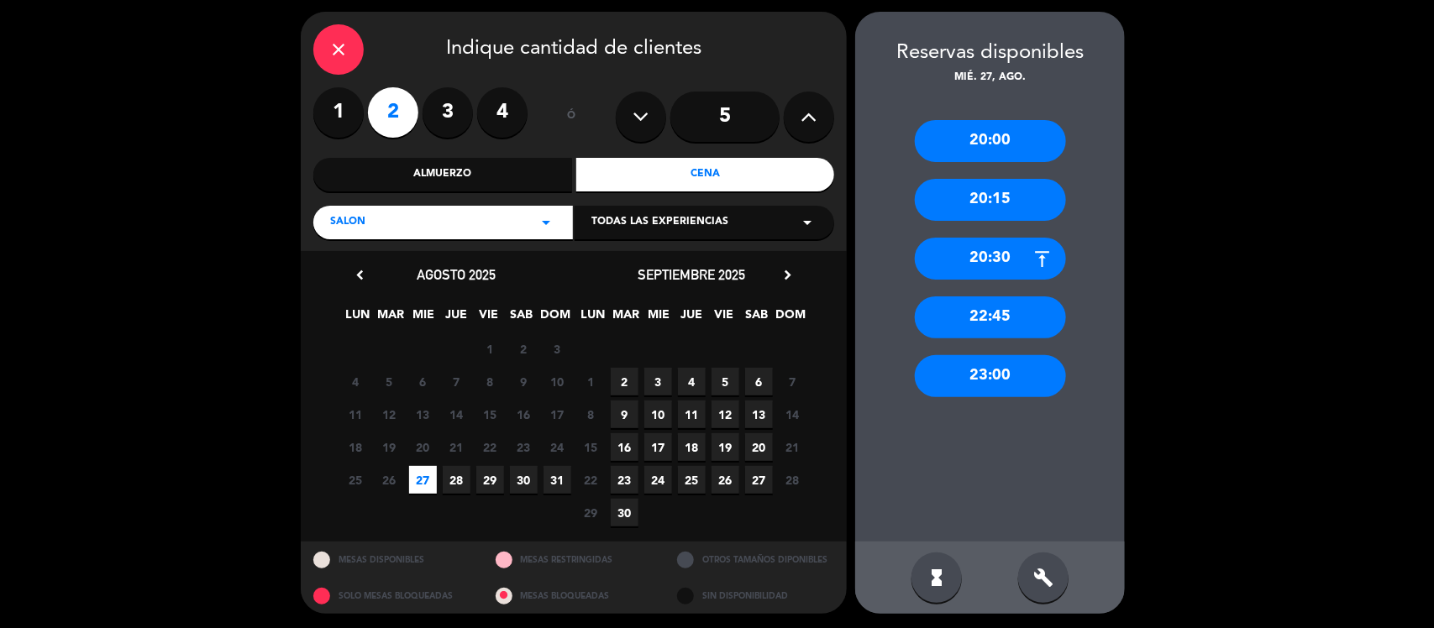  Describe the element at coordinates (691, 275) in the screenshot. I see `span: septiembre 2025` at that location.